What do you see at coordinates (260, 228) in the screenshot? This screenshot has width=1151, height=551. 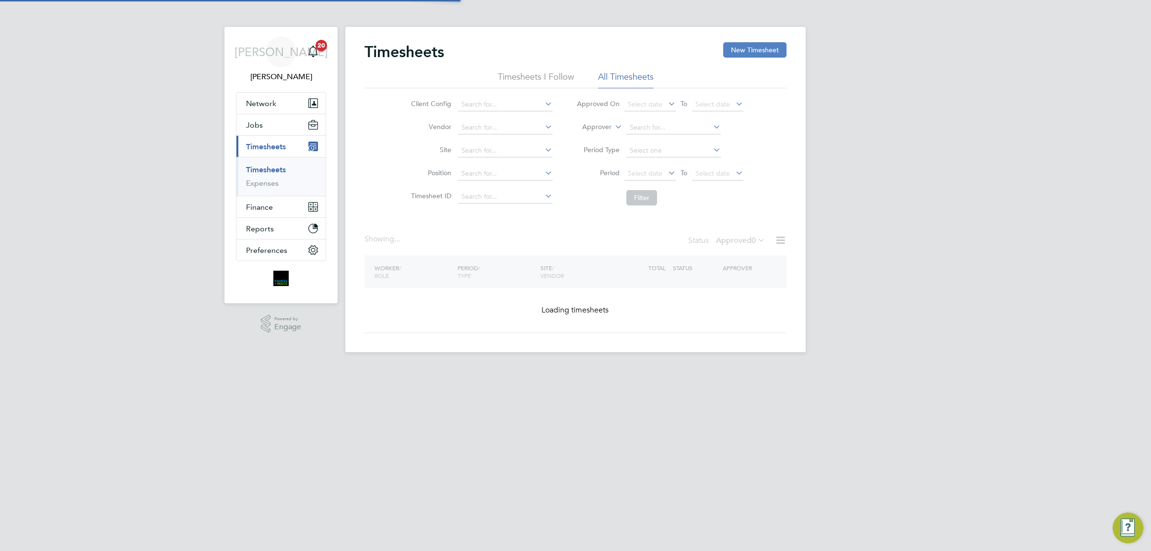 I see `span: Reports` at bounding box center [260, 228].